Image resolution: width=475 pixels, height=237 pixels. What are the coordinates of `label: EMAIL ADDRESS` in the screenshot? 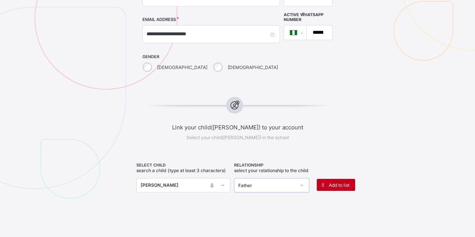 It's located at (159, 20).